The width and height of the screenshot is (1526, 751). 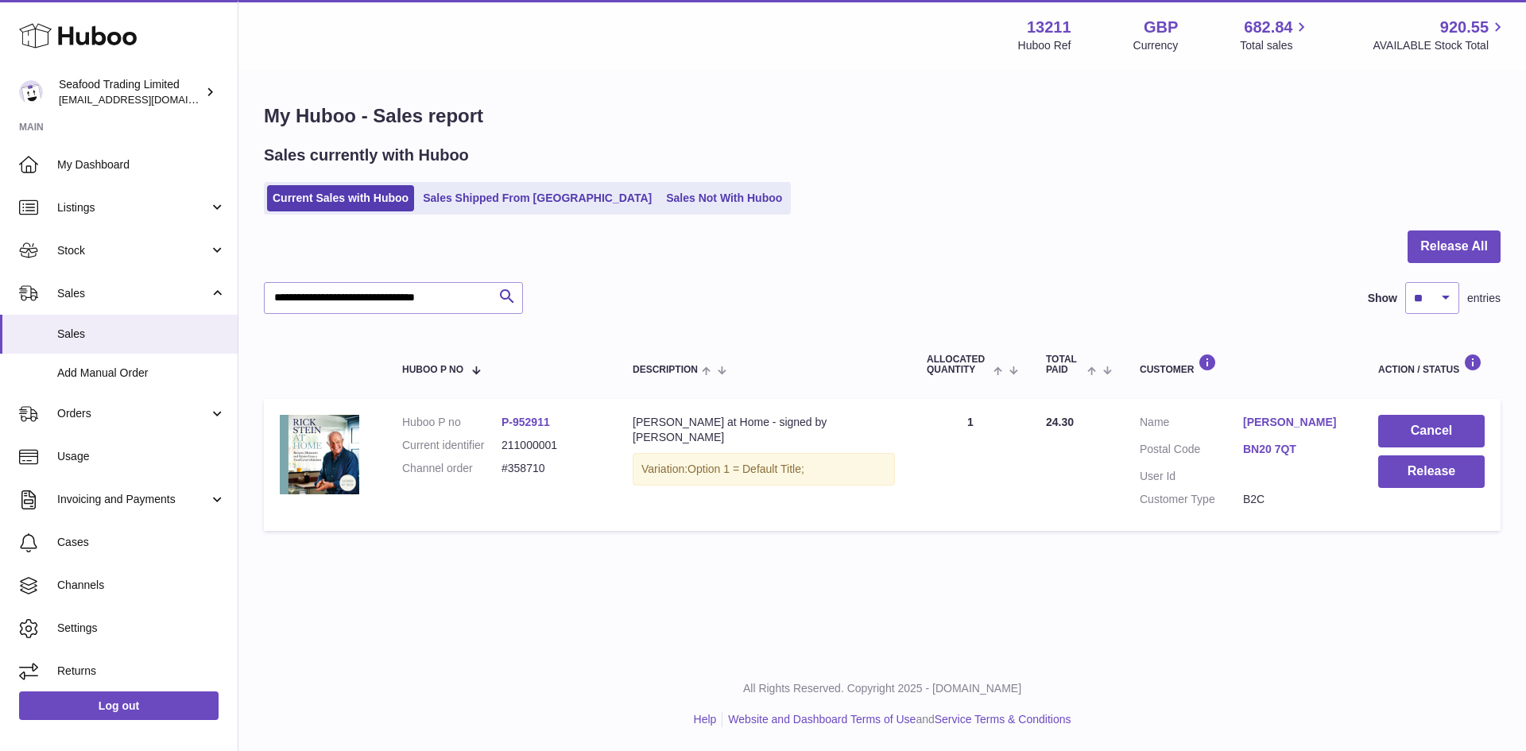 What do you see at coordinates (551, 445) in the screenshot?
I see `dd: 211000001` at bounding box center [551, 445].